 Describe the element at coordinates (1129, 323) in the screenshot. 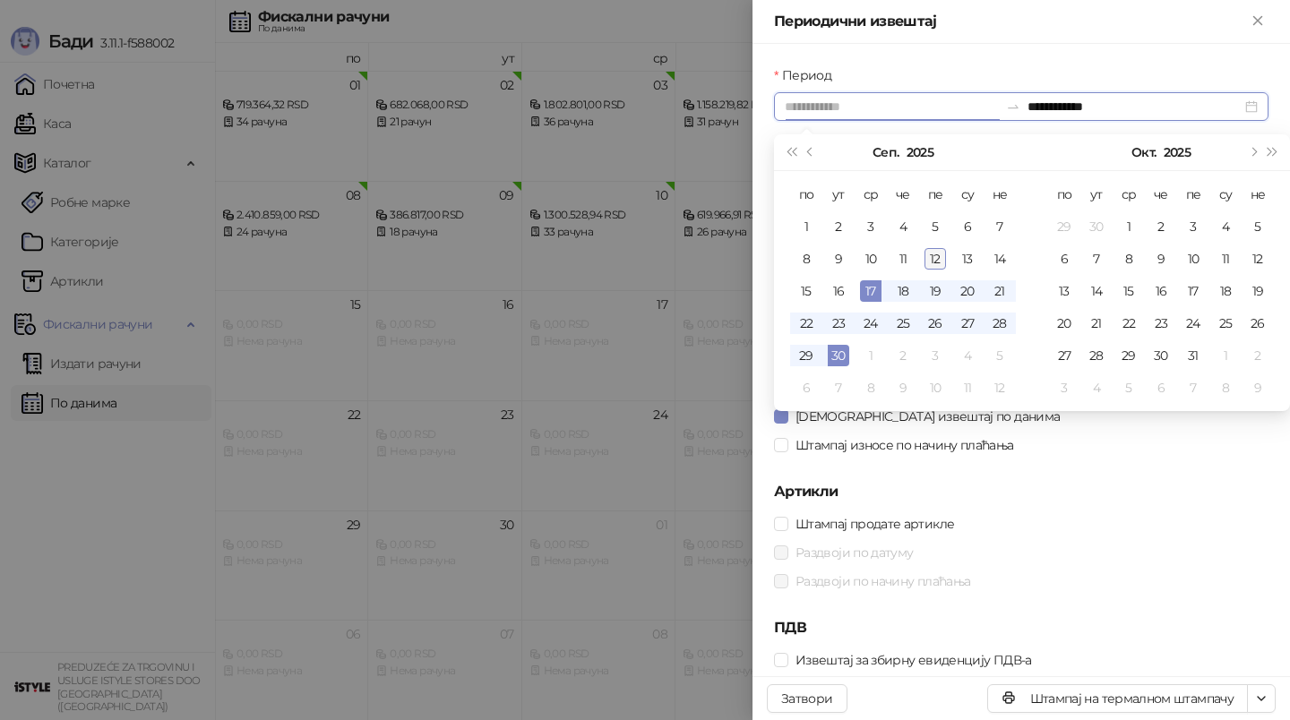

I see `td: 2025-10-22` at that location.